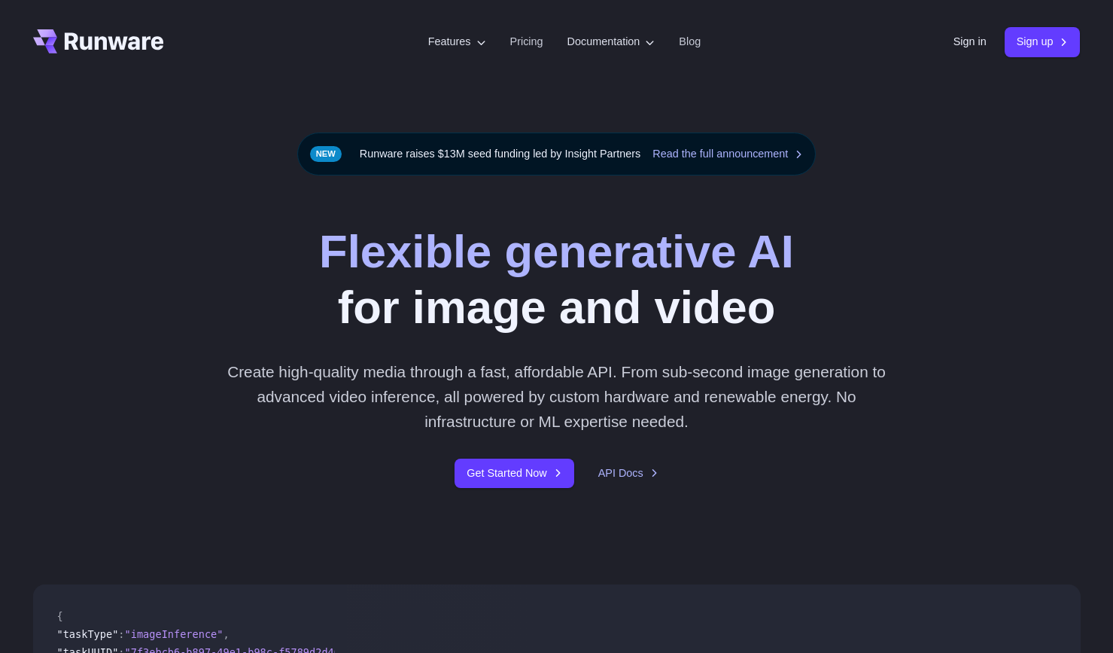 Image resolution: width=1113 pixels, height=653 pixels. Describe the element at coordinates (611, 41) in the screenshot. I see `label: Documentation` at that location.